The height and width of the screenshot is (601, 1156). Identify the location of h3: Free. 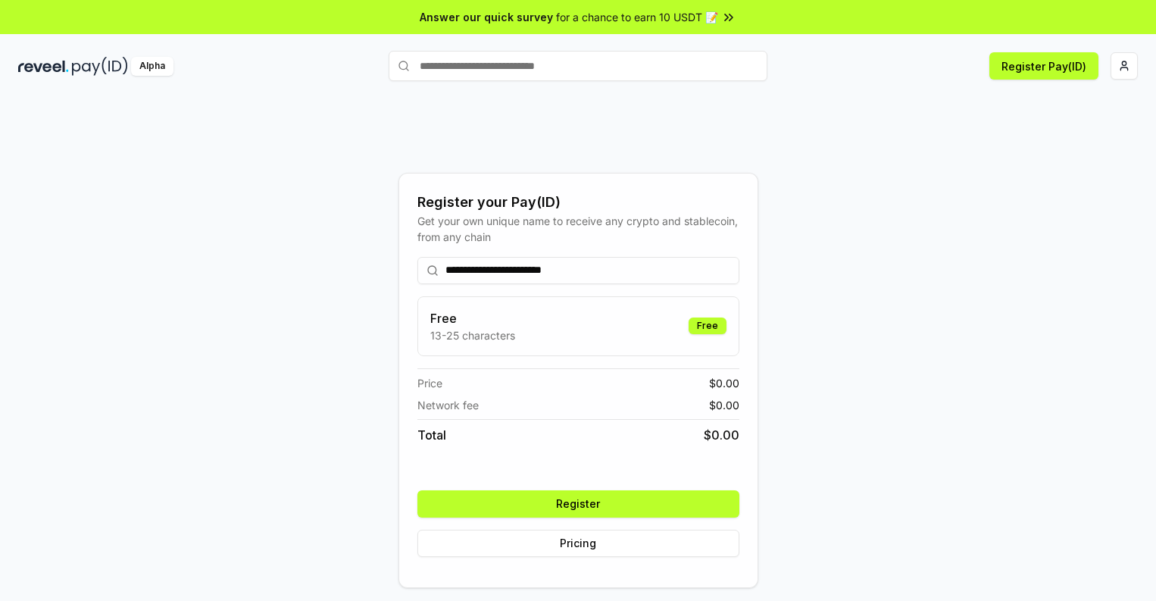
(473, 318).